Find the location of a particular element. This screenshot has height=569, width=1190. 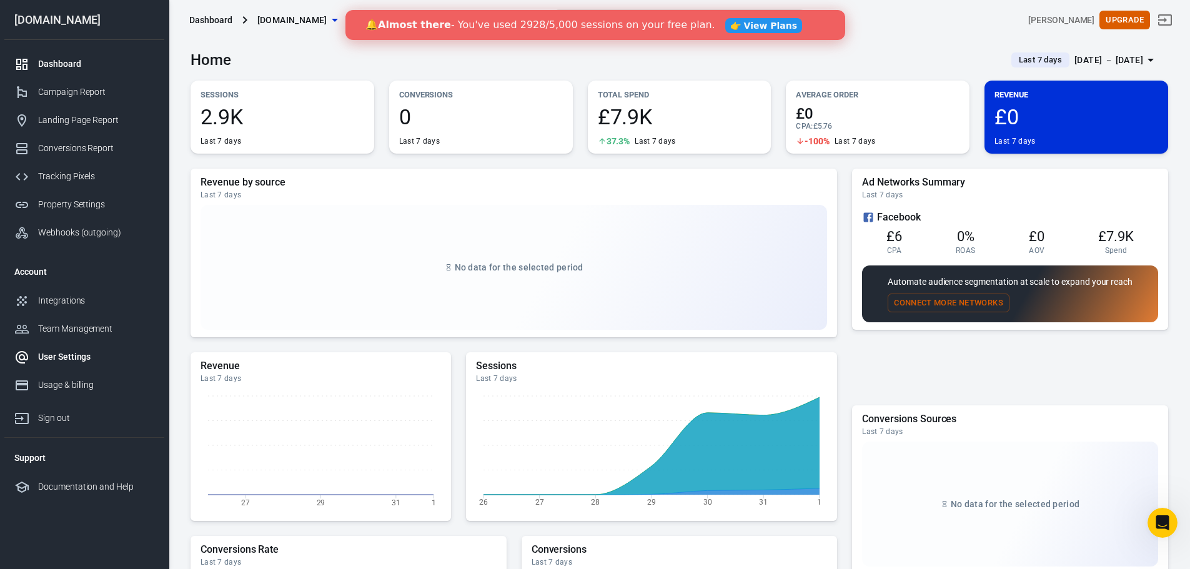

b: Almost there is located at coordinates (69, 14).